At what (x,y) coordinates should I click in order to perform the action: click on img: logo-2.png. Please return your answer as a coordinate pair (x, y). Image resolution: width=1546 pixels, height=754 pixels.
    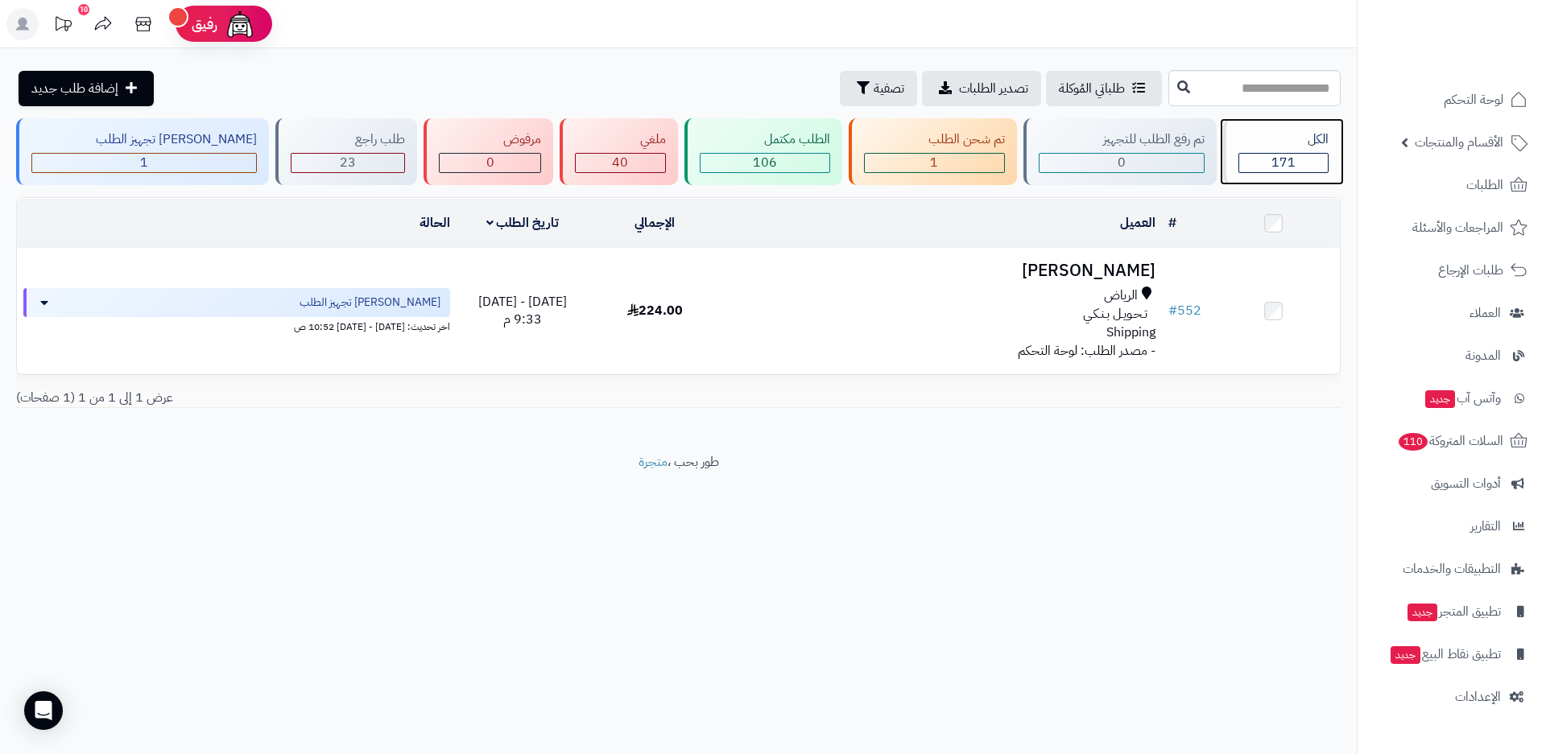
    Looking at the image, I should click on (1483, 29).